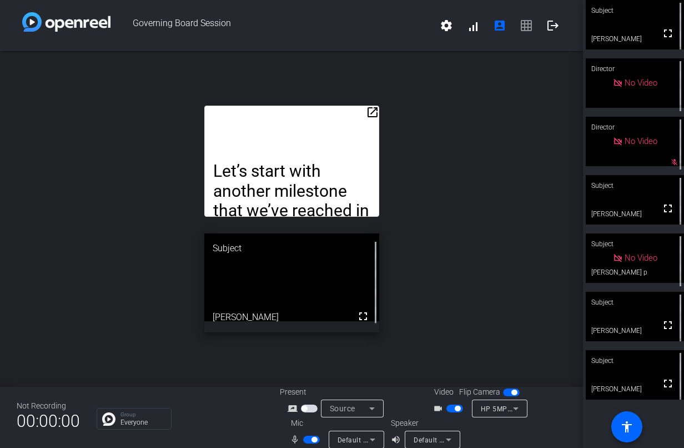 The image size is (684, 448). I want to click on span: 00:00:00, so click(48, 420).